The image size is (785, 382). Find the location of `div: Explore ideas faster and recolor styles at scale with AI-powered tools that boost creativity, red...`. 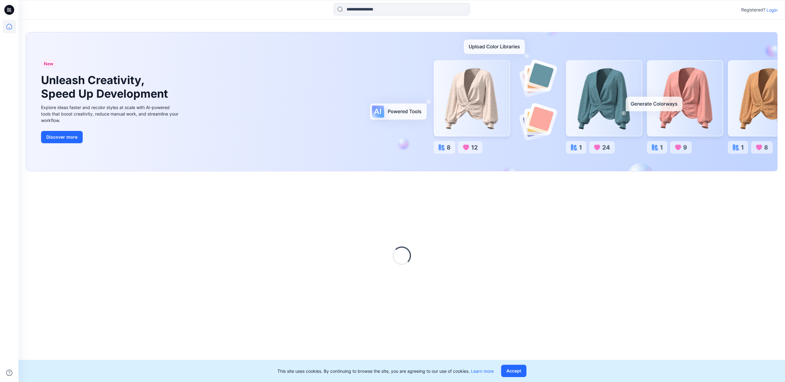

div: Explore ideas faster and recolor styles at scale with AI-powered tools that boost creativity, red... is located at coordinates (110, 114).